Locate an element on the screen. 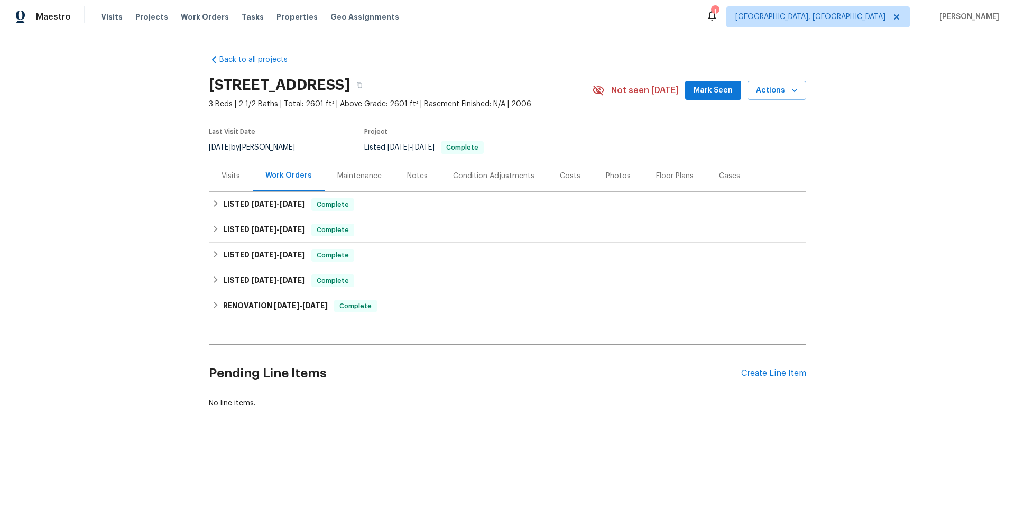  div: Cases is located at coordinates (730, 176).